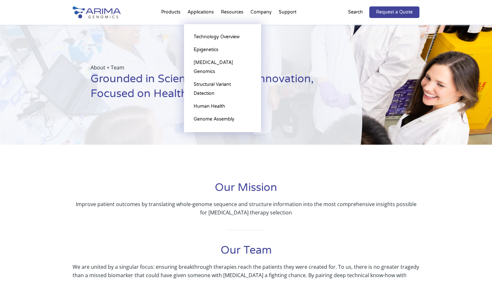 This screenshot has height=281, width=492. Describe the element at coordinates (223, 89) in the screenshot. I see `a: Structural Variant Detection` at that location.